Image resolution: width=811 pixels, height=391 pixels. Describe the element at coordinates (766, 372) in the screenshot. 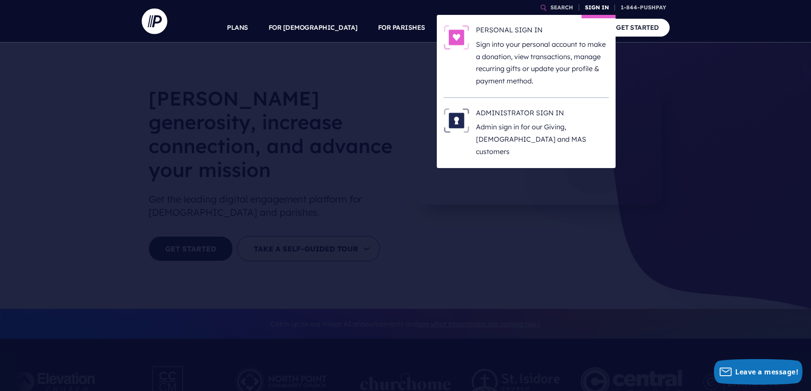

I see `span: Leave a message!` at that location.